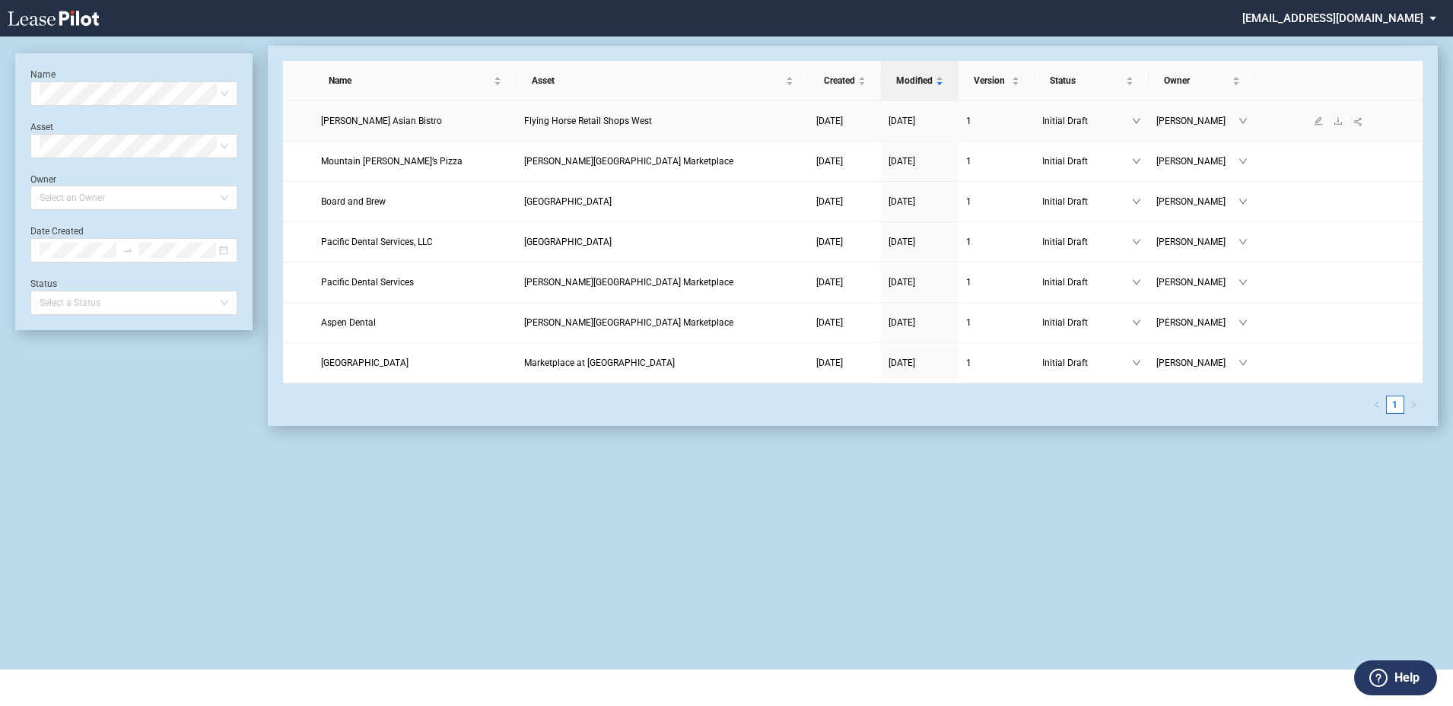  What do you see at coordinates (914, 81) in the screenshot?
I see `span: Modified` at bounding box center [914, 81].